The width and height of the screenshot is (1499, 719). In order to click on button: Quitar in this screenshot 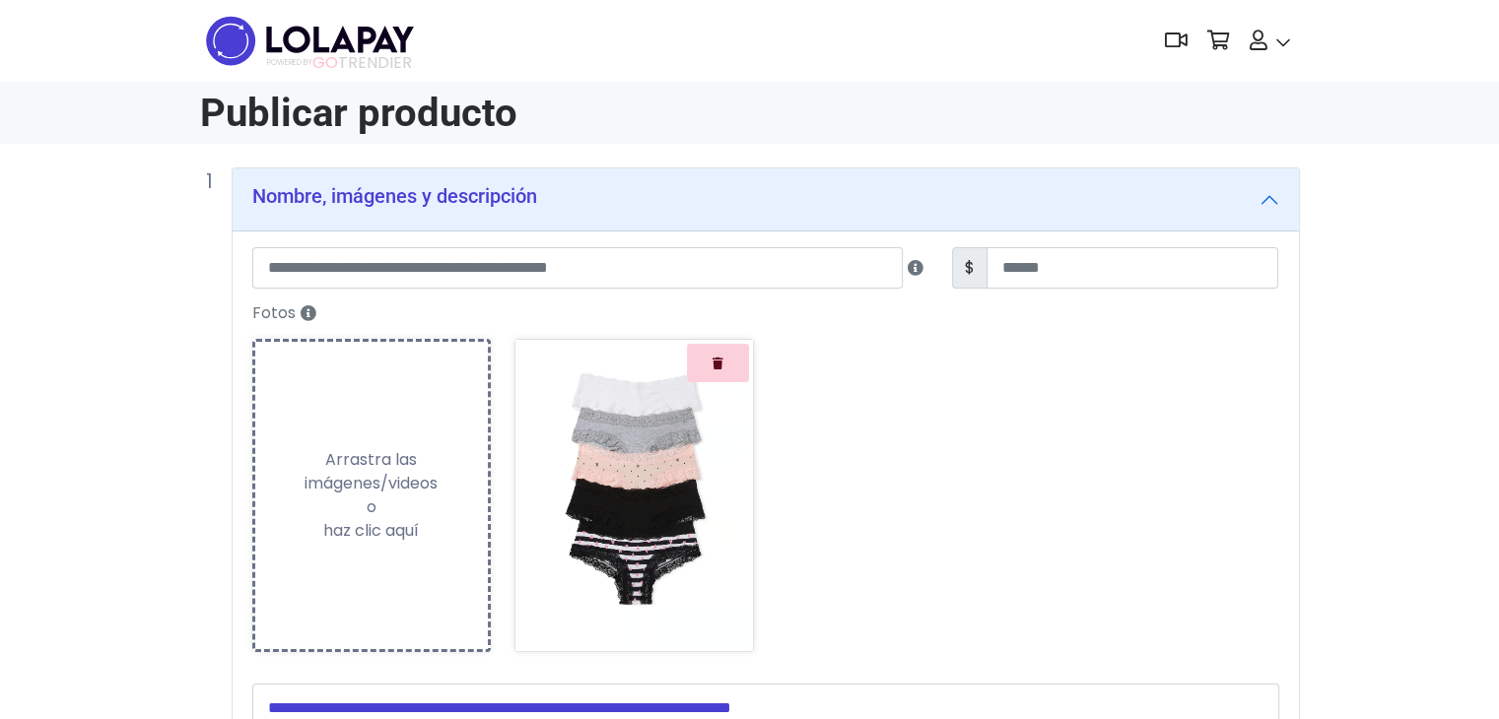, I will do `click(717, 363)`.